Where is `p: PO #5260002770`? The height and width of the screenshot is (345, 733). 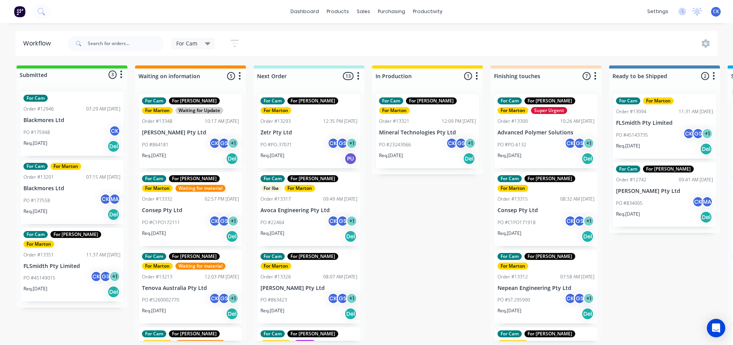 p: PO #5260002770 is located at coordinates (160, 300).